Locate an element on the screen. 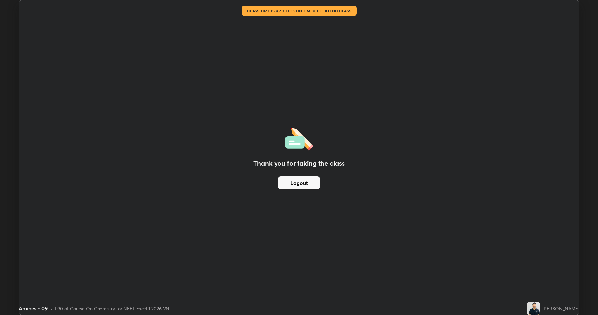 The image size is (598, 315). h2: Thank you for taking the class is located at coordinates (299, 163).